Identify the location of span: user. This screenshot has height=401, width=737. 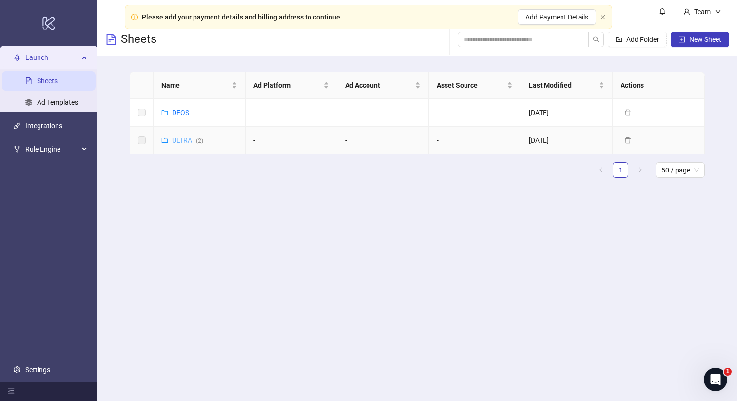
(687, 12).